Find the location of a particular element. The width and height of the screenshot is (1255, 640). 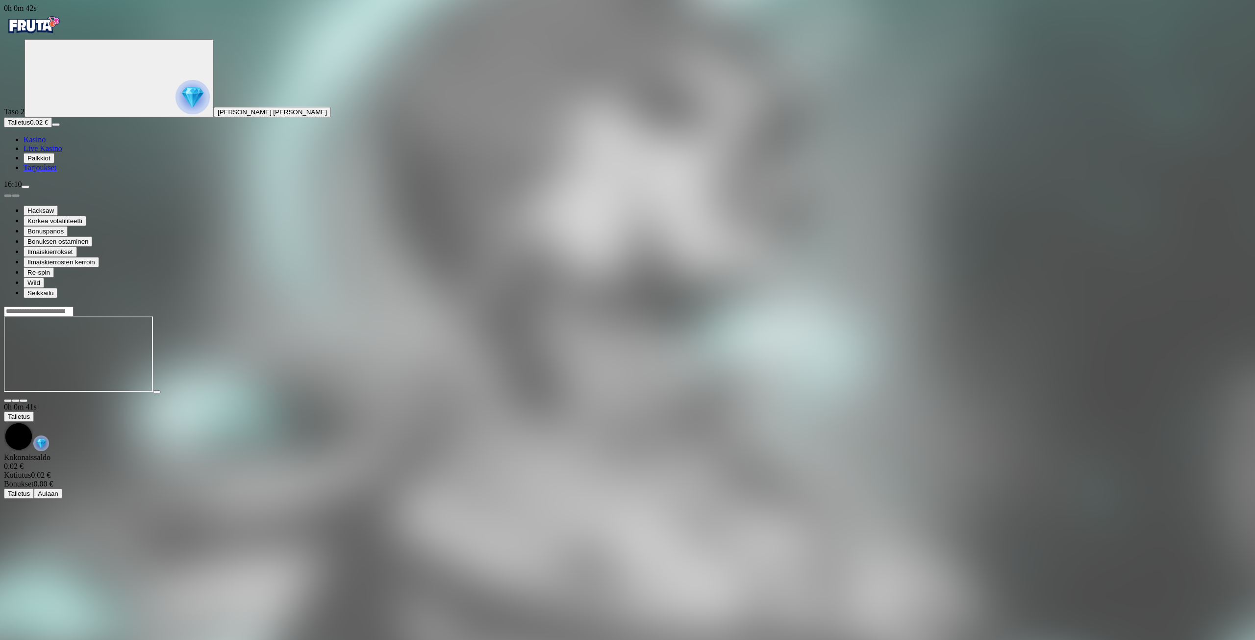

input: Search is located at coordinates (39, 311).